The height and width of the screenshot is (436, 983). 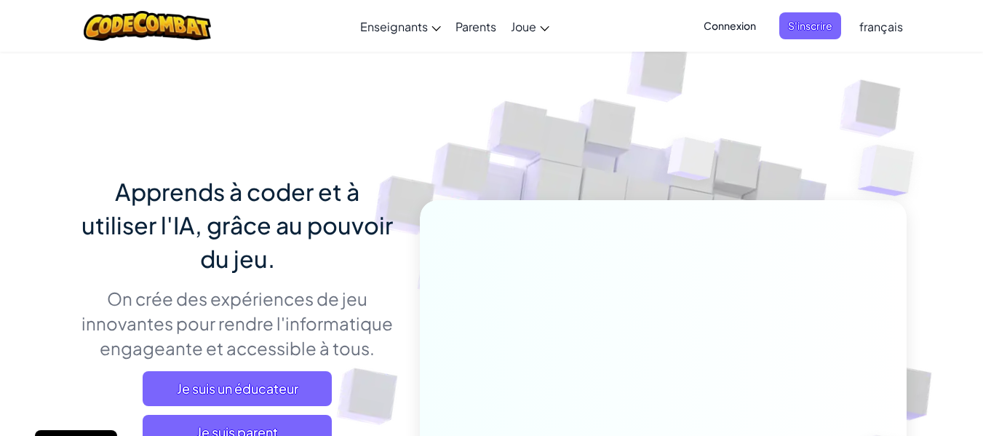 I want to click on img: CodeCombat logo, so click(x=147, y=25).